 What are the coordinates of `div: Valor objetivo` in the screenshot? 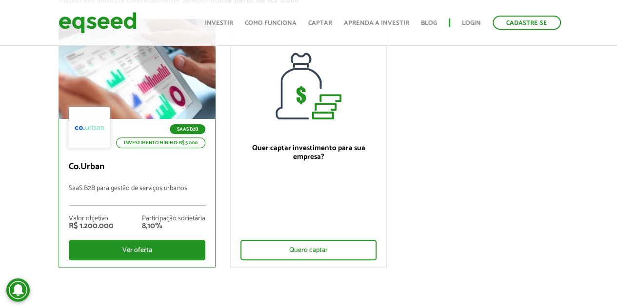 It's located at (91, 219).